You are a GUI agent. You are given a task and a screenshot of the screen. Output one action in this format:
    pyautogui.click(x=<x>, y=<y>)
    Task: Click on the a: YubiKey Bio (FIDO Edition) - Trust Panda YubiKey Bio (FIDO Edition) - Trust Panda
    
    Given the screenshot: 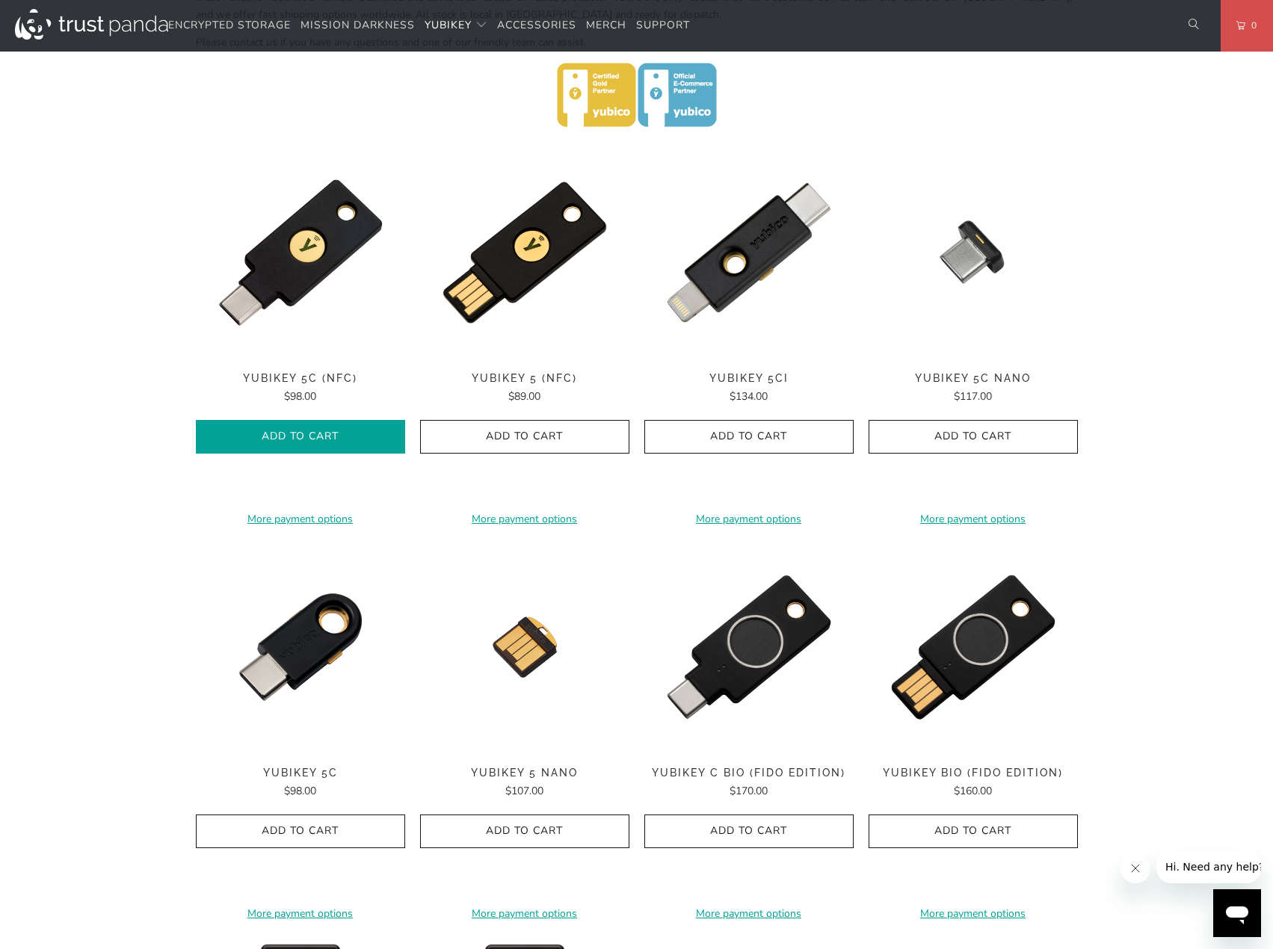 What is the action you would take?
    pyautogui.click(x=973, y=647)
    